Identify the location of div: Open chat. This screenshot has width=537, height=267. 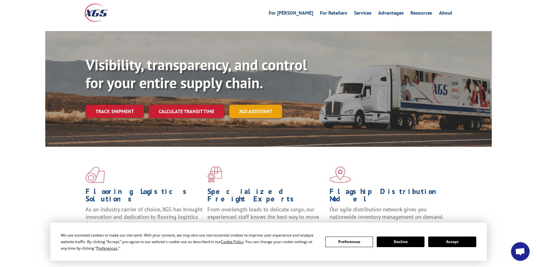
(521, 251).